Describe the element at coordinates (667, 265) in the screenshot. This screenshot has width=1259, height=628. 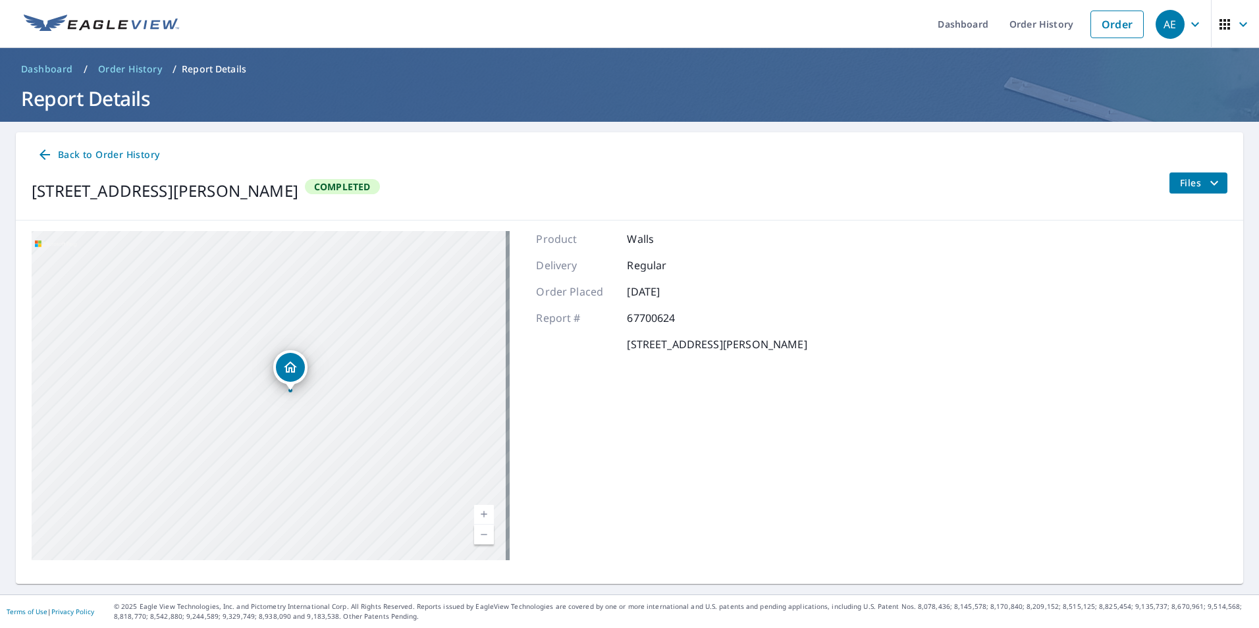
I see `p: Regular` at that location.